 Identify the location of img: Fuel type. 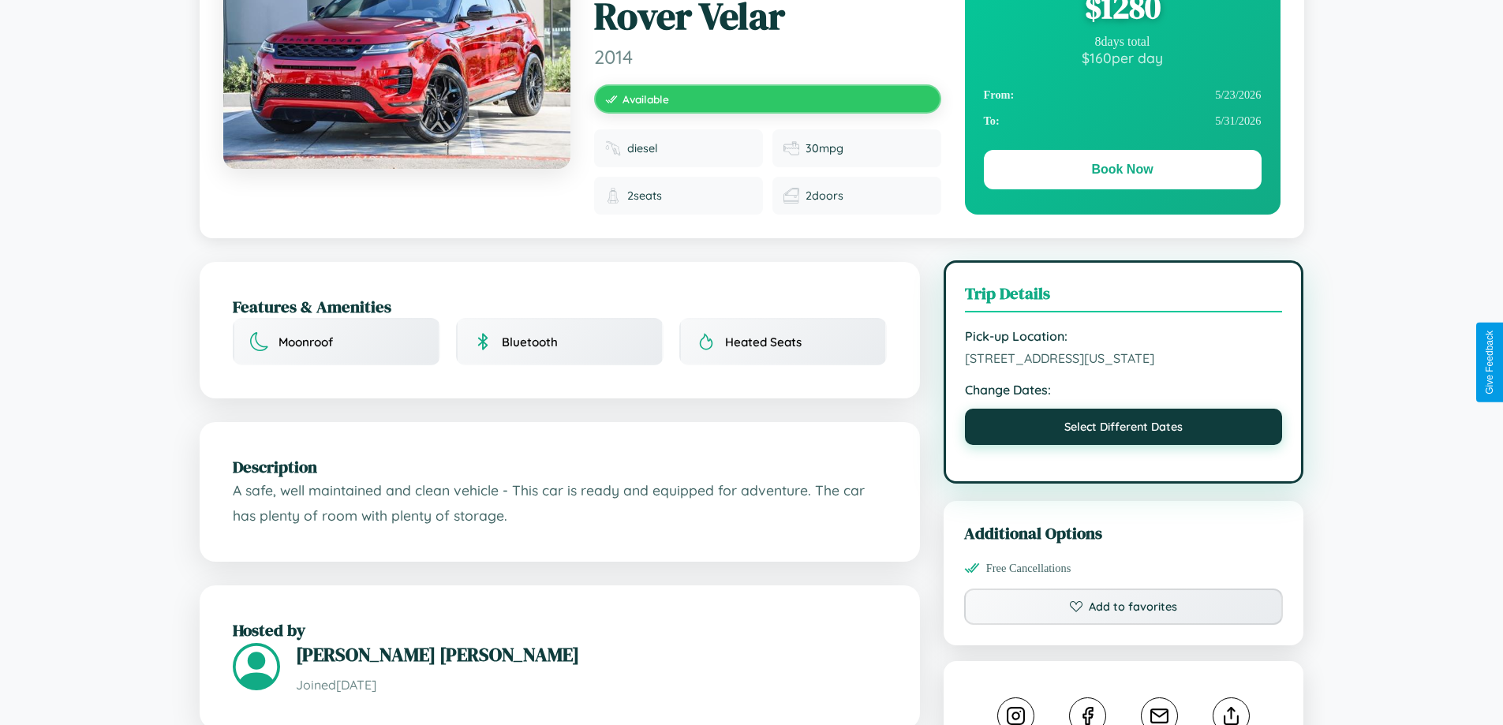
(613, 148).